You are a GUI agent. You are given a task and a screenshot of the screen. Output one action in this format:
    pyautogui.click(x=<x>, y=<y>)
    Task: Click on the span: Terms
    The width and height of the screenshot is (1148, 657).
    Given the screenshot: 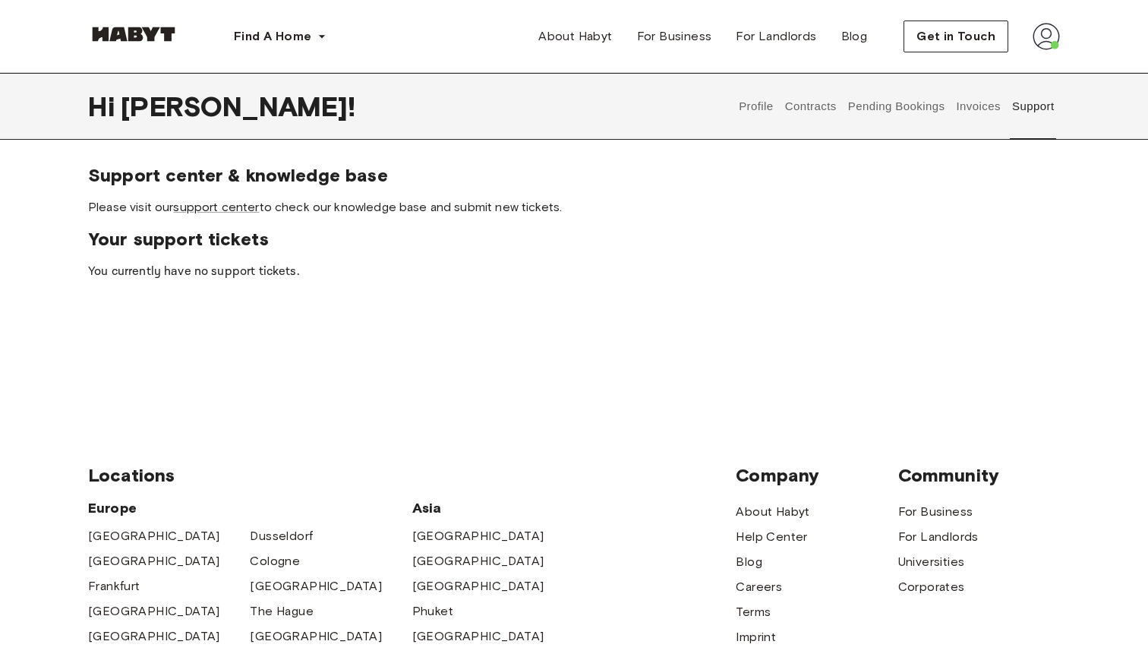 What is the action you would take?
    pyautogui.click(x=753, y=612)
    